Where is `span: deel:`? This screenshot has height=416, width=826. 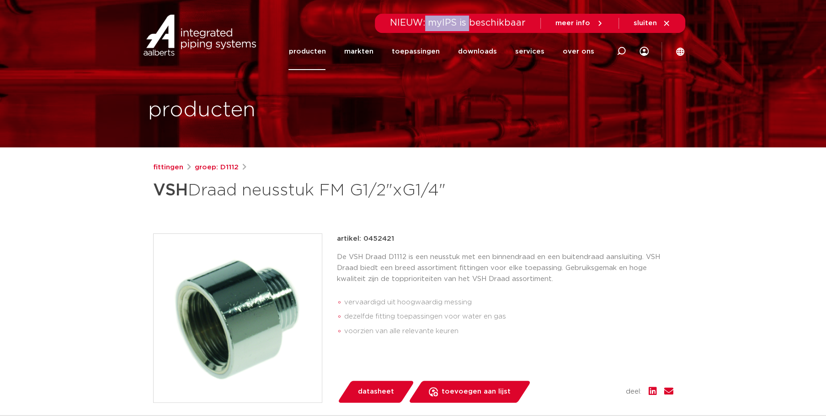
span: deel: is located at coordinates (634, 391).